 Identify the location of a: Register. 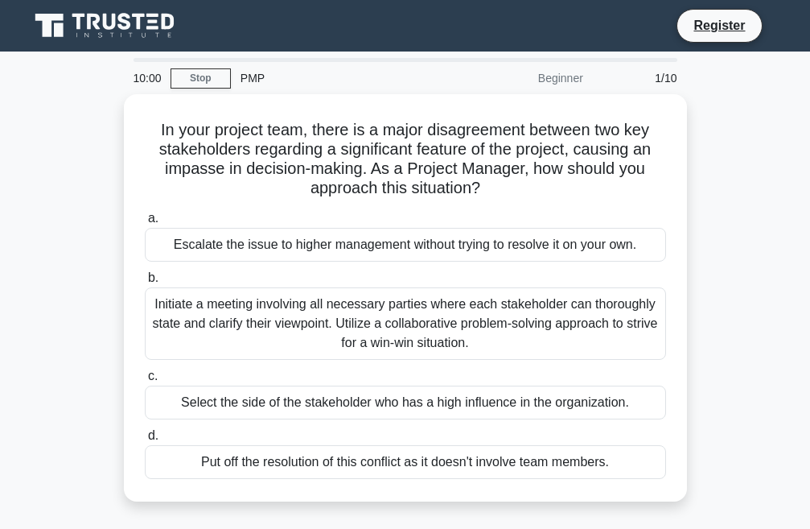
(719, 25).